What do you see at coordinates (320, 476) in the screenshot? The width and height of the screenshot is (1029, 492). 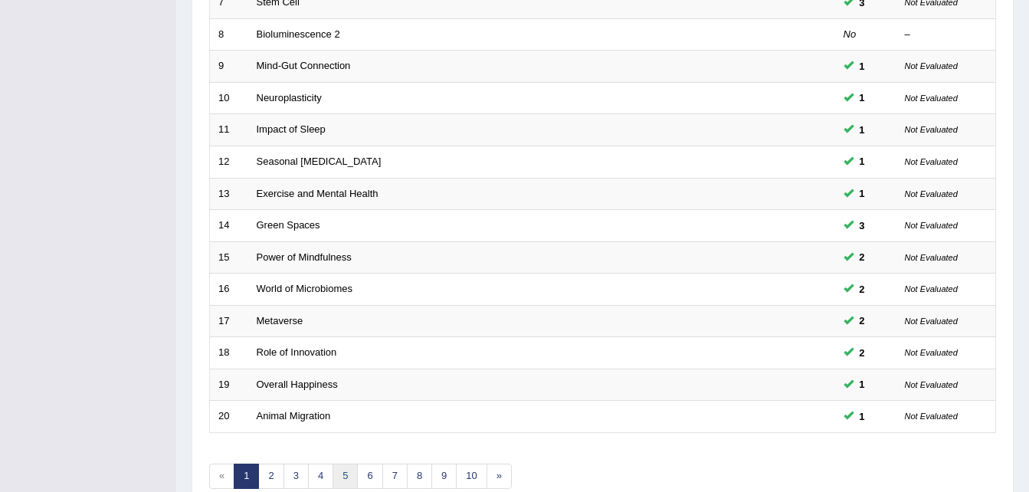 I see `a: 4` at bounding box center [320, 476].